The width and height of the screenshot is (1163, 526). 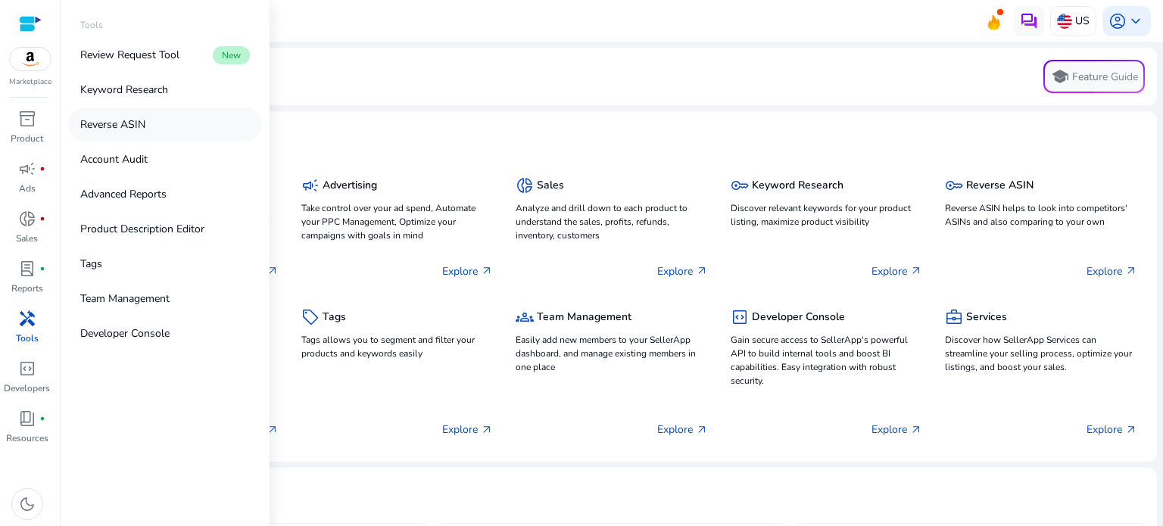 What do you see at coordinates (551, 186) in the screenshot?
I see `h5: Sales` at bounding box center [551, 186].